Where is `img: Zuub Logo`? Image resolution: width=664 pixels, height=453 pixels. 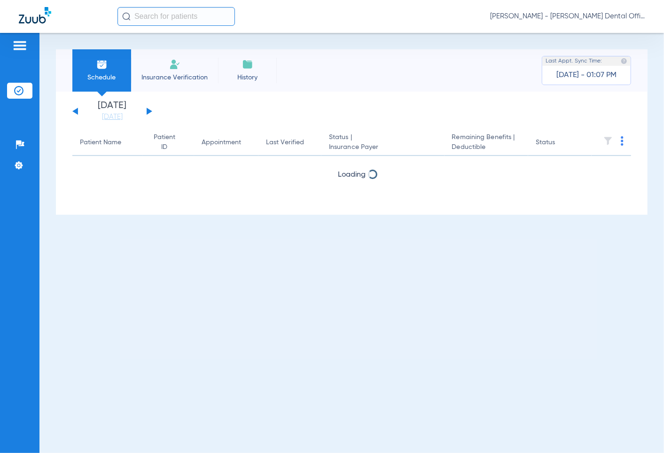 img: Zuub Logo is located at coordinates (35, 15).